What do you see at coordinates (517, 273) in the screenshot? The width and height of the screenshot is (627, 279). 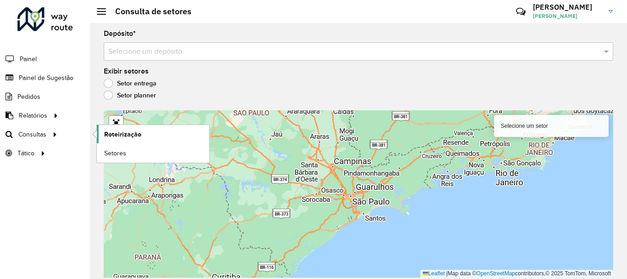 I see `div: Map data © contributors,© 2025 TomTom, Microsoft` at bounding box center [517, 273].